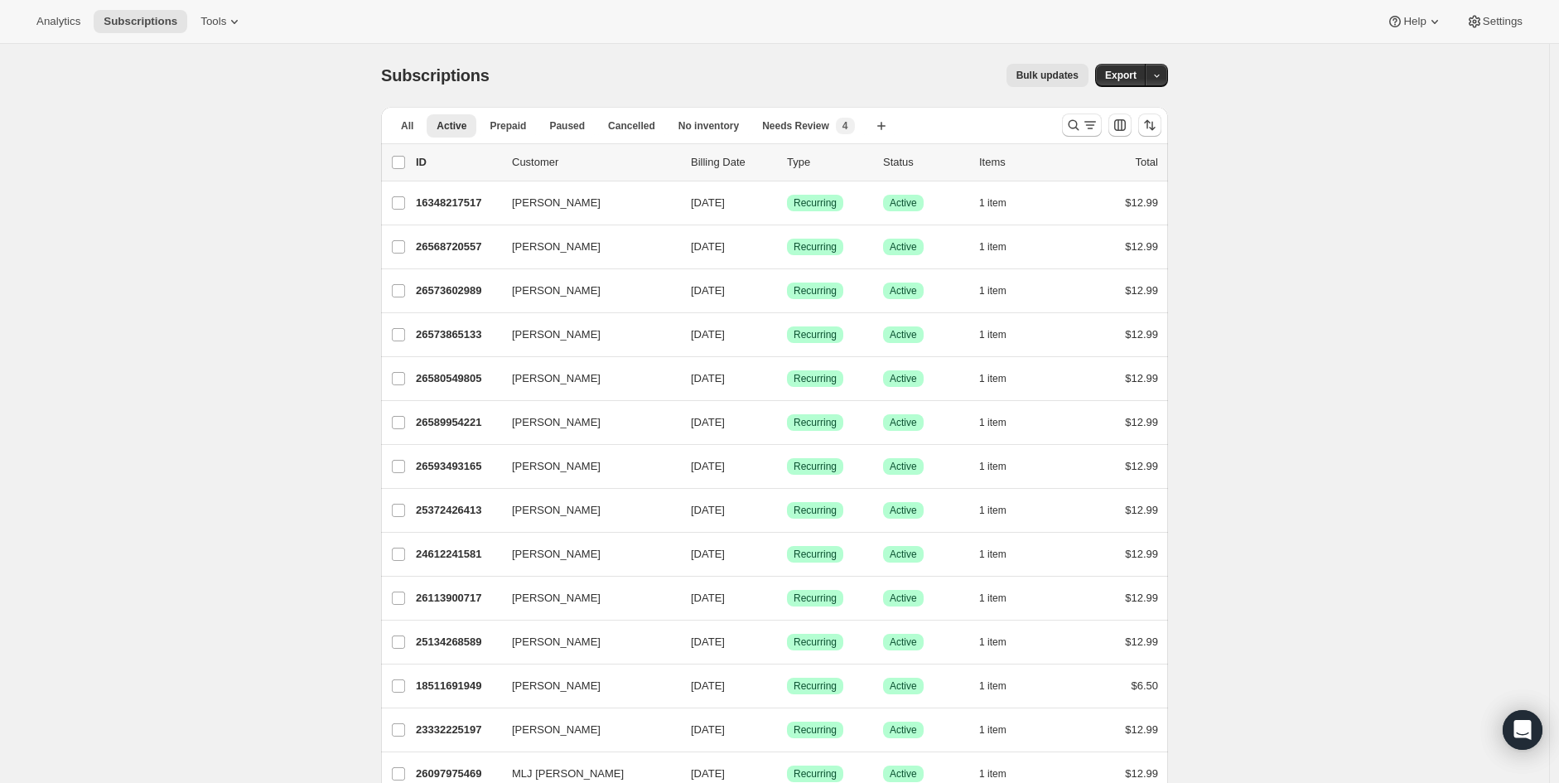 Image resolution: width=1559 pixels, height=783 pixels. Describe the element at coordinates (1414, 22) in the screenshot. I see `span: Help` at that location.